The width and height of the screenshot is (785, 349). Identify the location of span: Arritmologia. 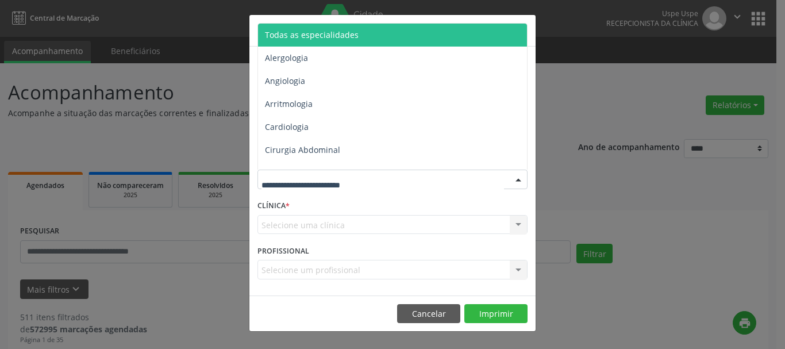
(288, 103).